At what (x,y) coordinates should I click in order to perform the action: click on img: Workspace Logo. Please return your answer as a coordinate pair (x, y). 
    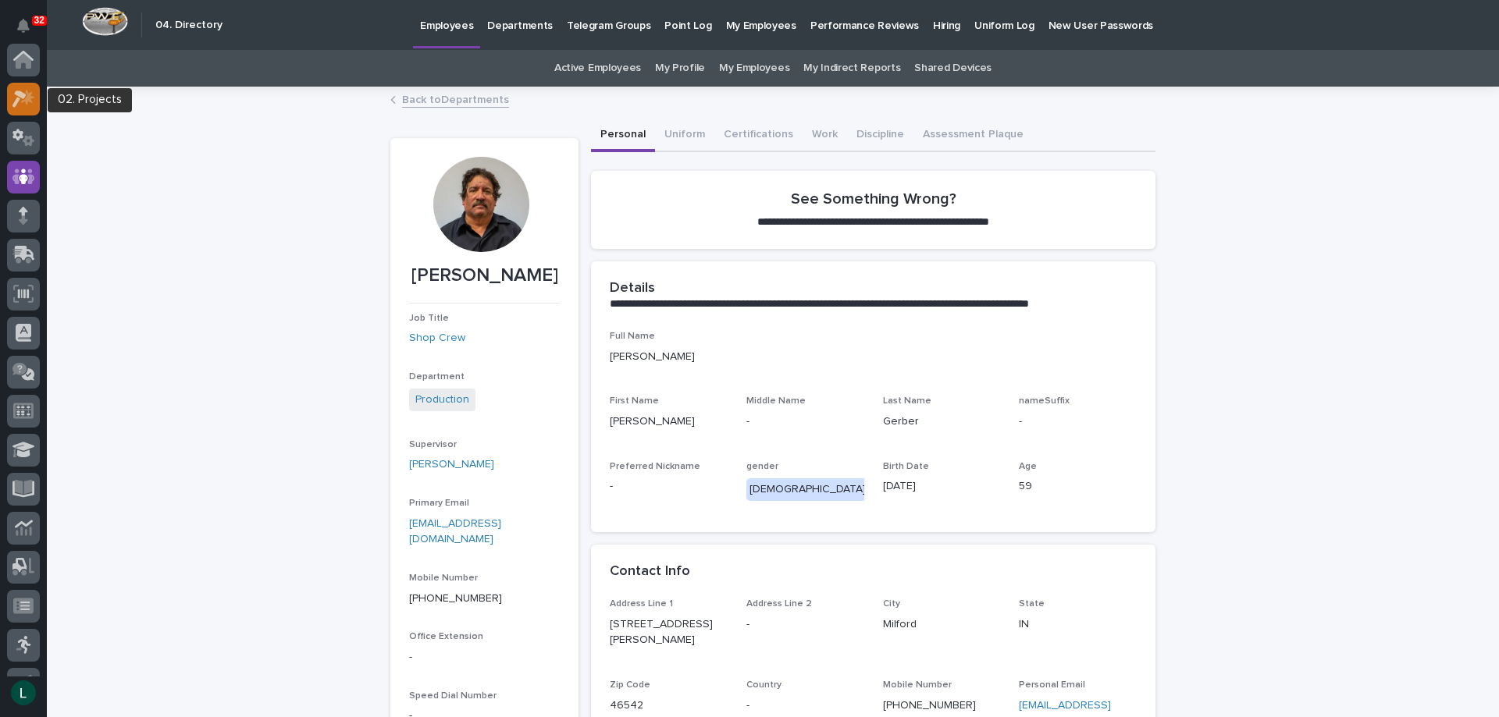
    Looking at the image, I should click on (105, 21).